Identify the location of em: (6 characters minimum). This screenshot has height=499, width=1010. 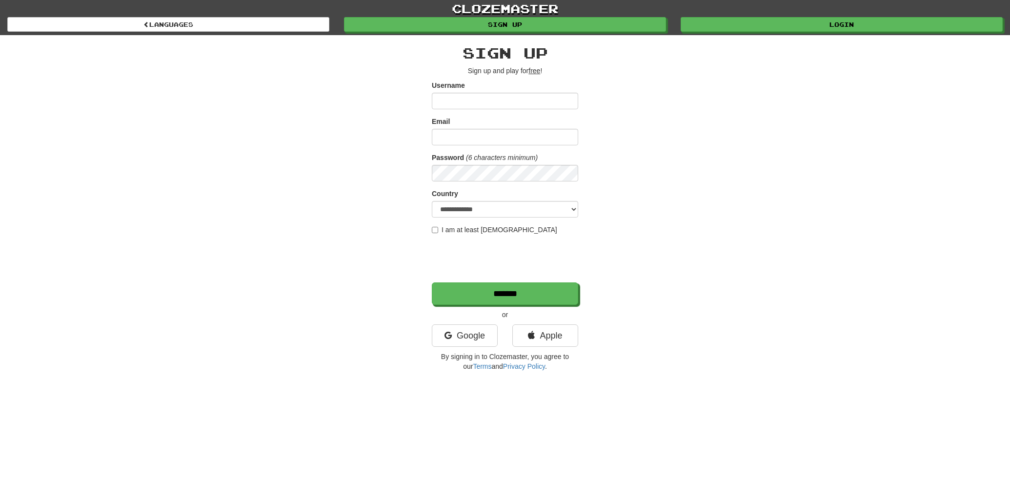
(502, 158).